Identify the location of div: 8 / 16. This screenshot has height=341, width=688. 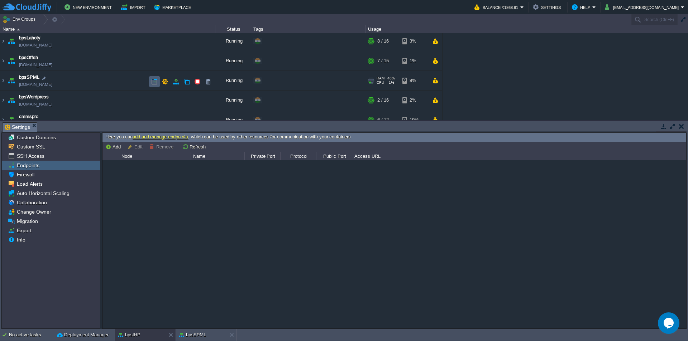
(383, 42).